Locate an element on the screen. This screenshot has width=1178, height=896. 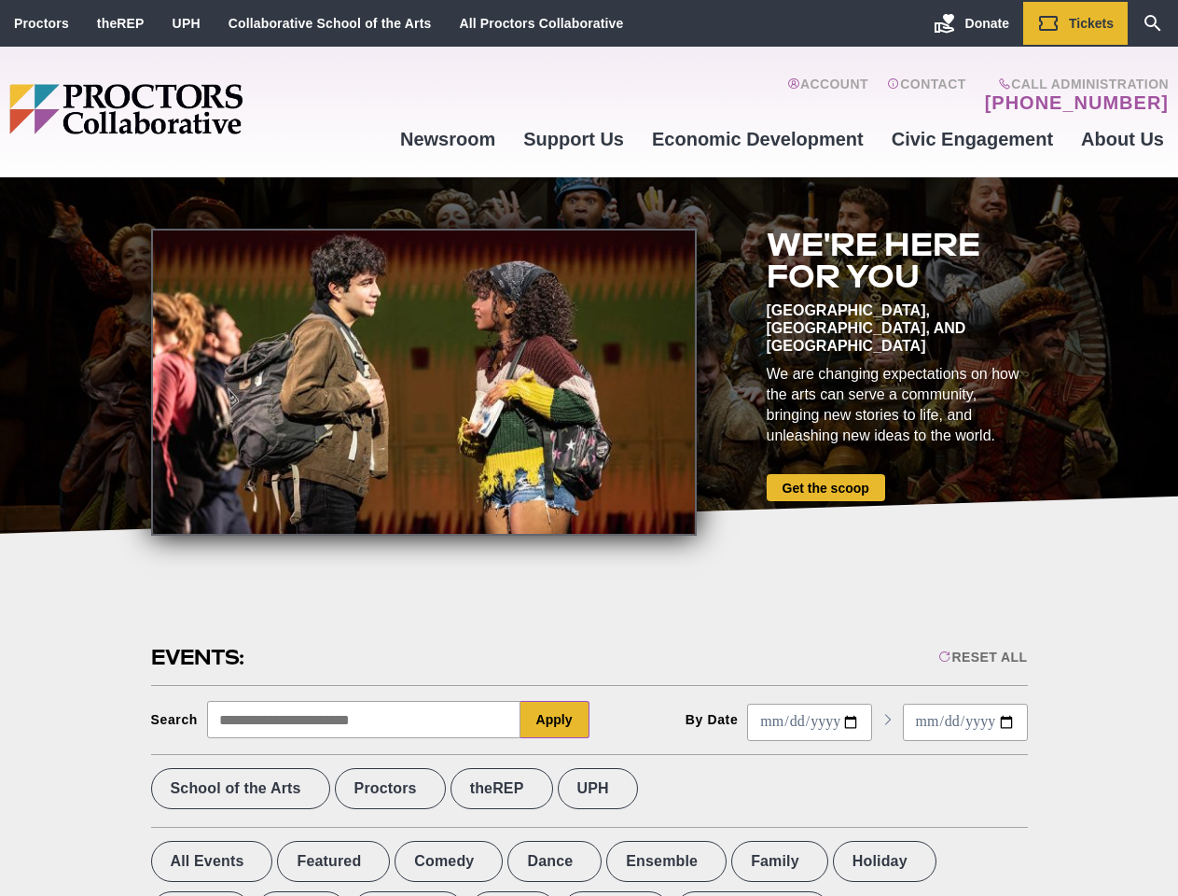
a: Get the scoop is located at coordinates (826, 487).